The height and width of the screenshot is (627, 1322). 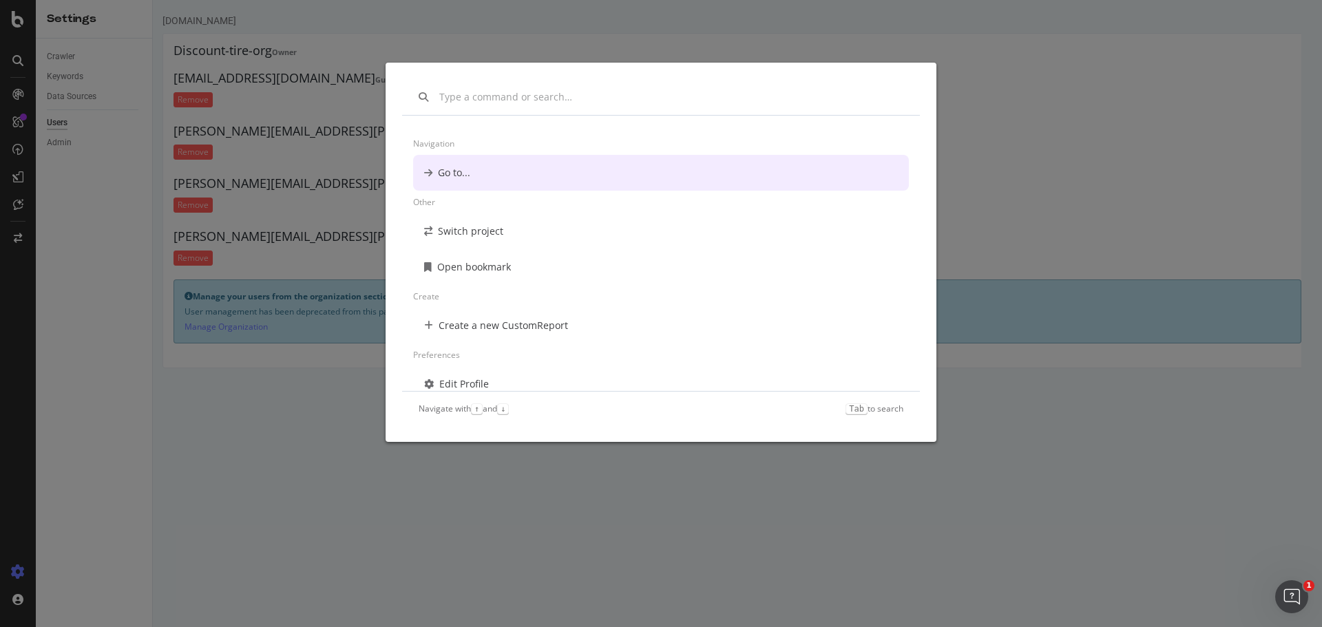 I want to click on span: 1, so click(x=1309, y=586).